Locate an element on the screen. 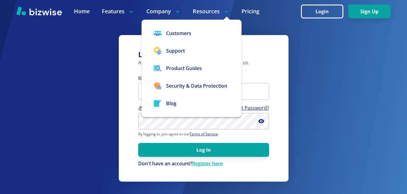 The height and width of the screenshot is (194, 407). p: Don't have an account? is located at coordinates (203, 164).